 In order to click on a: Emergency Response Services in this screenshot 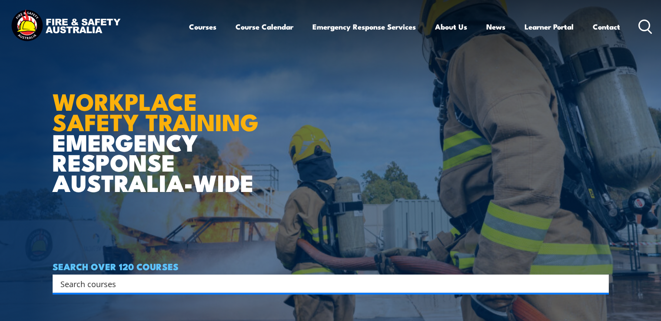, I will do `click(364, 27)`.